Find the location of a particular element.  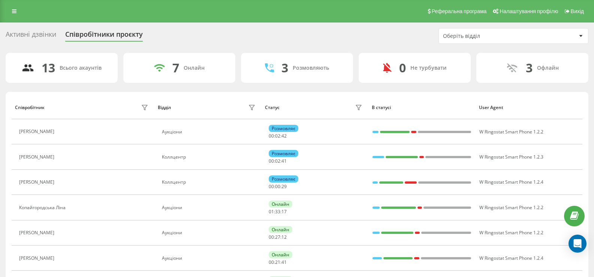

div: Статус is located at coordinates (272, 108).